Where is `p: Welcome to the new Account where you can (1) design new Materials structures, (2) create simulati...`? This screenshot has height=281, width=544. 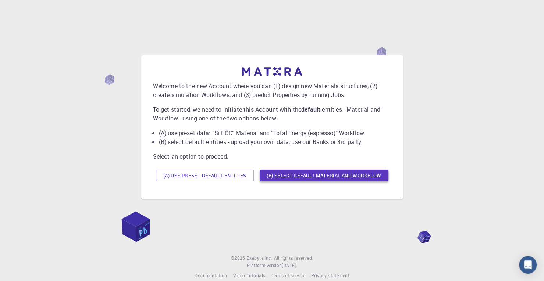 p: Welcome to the new Account where you can (1) design new Materials structures, (2) create simulati... is located at coordinates (272, 90).